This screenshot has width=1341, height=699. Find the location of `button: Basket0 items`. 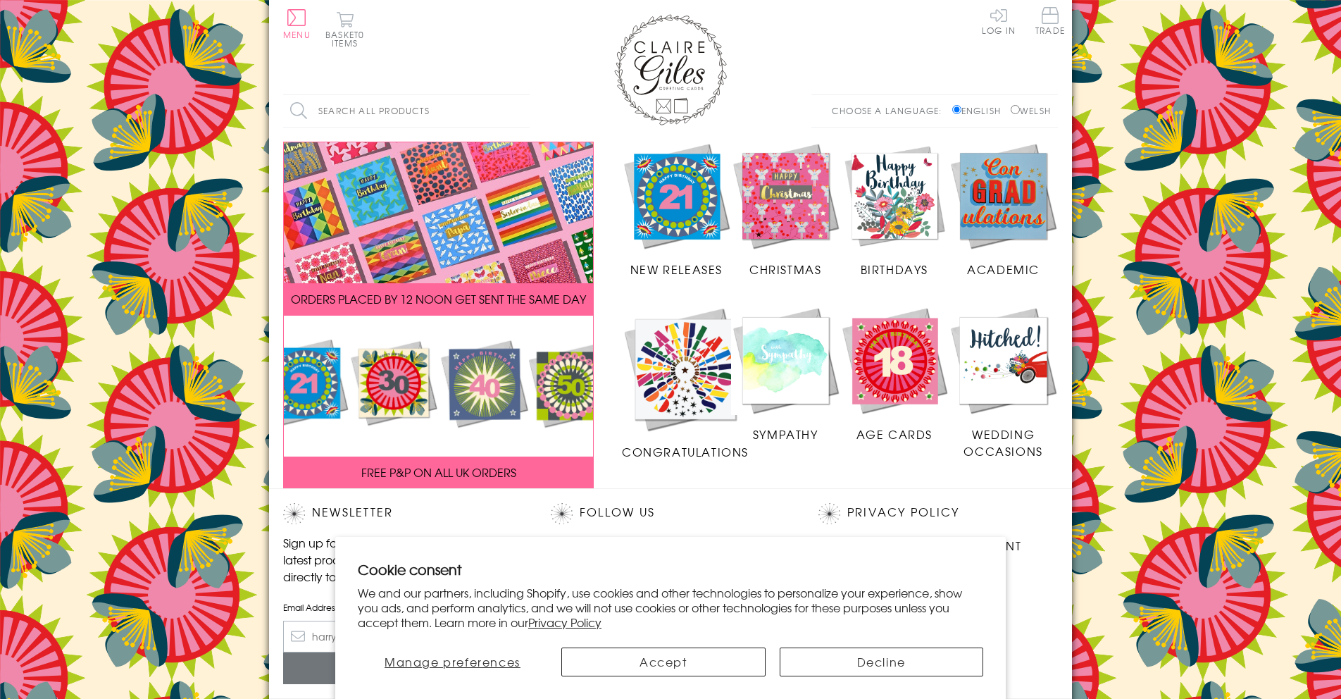

button: Basket0 items is located at coordinates (344, 29).